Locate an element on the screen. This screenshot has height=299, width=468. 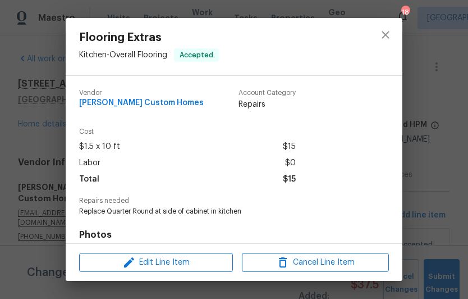
span: Cancel Line Item is located at coordinates (315, 262).